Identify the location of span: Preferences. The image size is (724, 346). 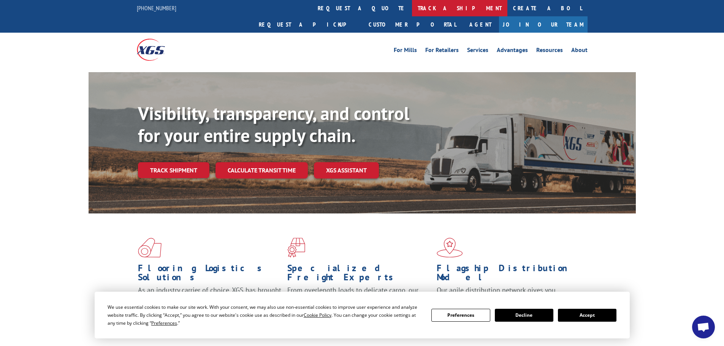
(164, 323).